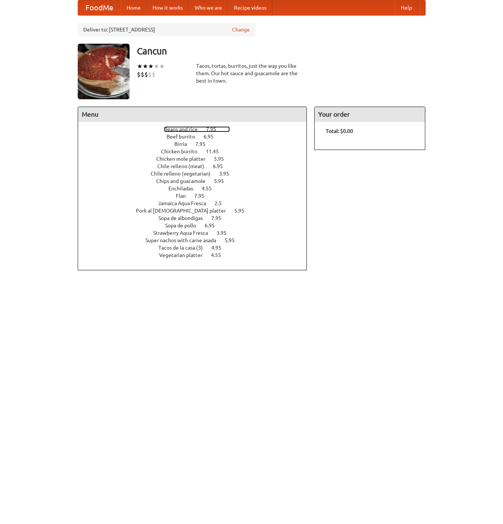 This screenshot has height=524, width=503. I want to click on a: Who we are, so click(208, 8).